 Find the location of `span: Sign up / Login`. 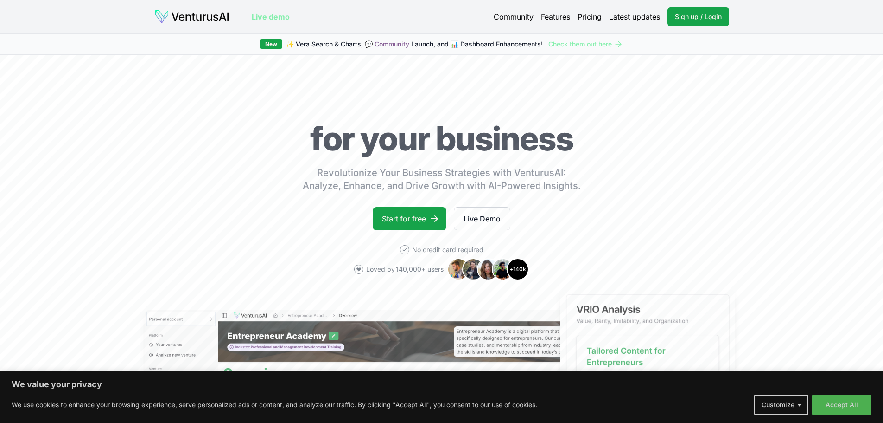

span: Sign up / Login is located at coordinates (698, 17).